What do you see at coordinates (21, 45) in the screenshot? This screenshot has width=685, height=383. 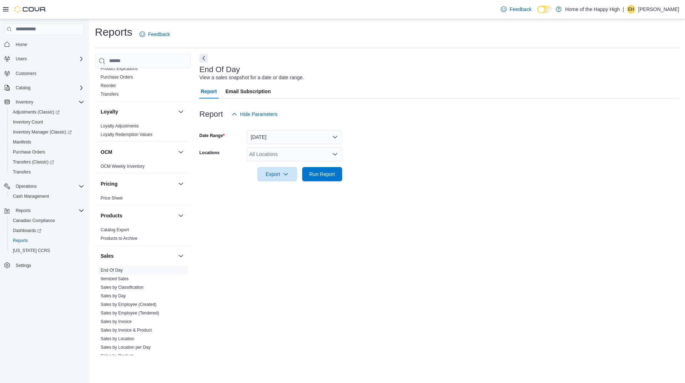 I see `a: Home` at bounding box center [21, 45].